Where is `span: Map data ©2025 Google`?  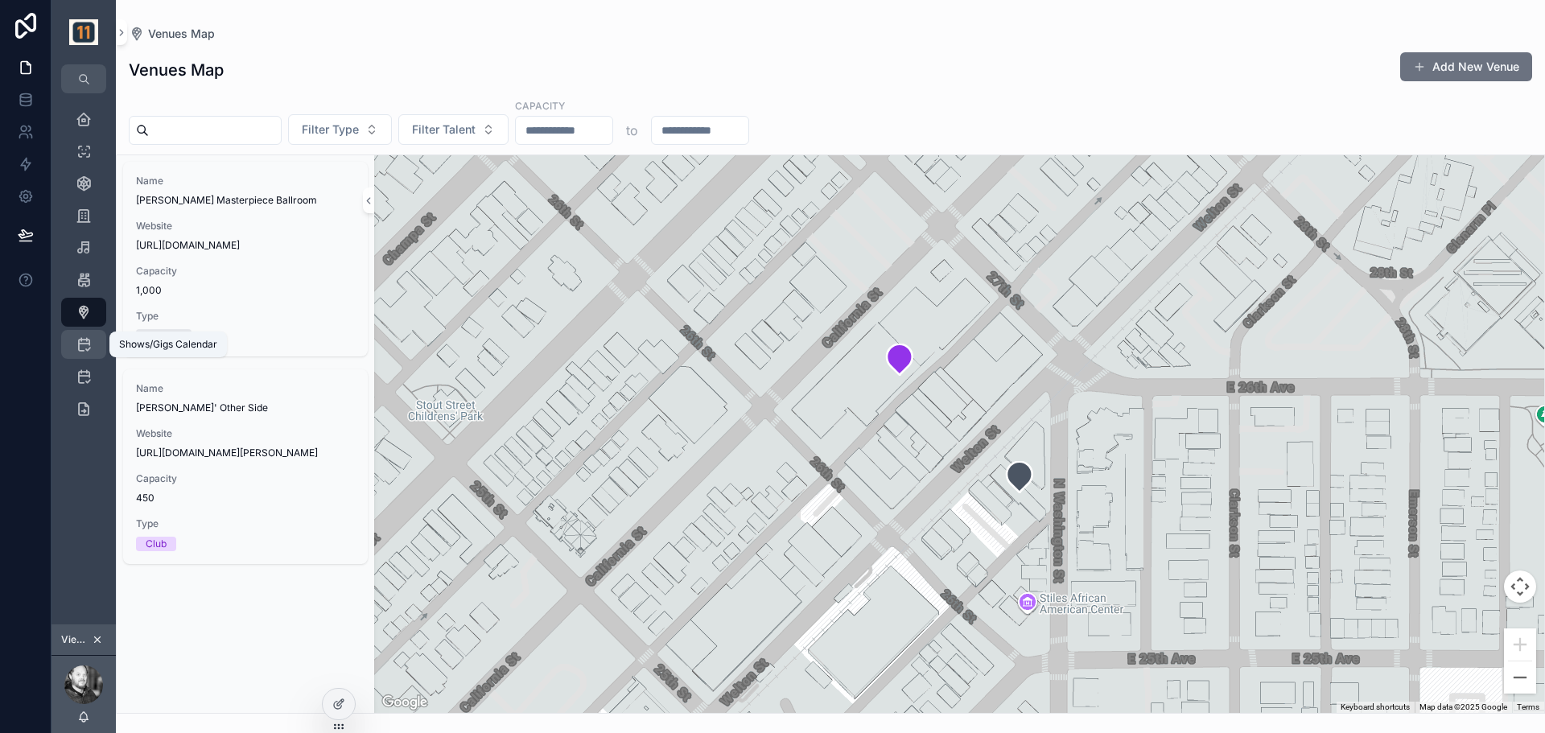
span: Map data ©2025 Google is located at coordinates (1463, 706).